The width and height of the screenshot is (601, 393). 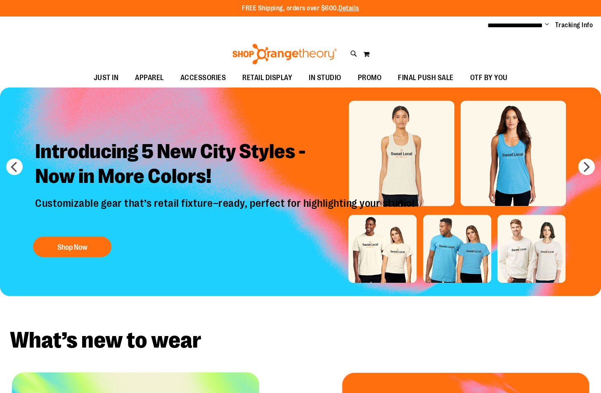 I want to click on span: PROMO, so click(x=370, y=78).